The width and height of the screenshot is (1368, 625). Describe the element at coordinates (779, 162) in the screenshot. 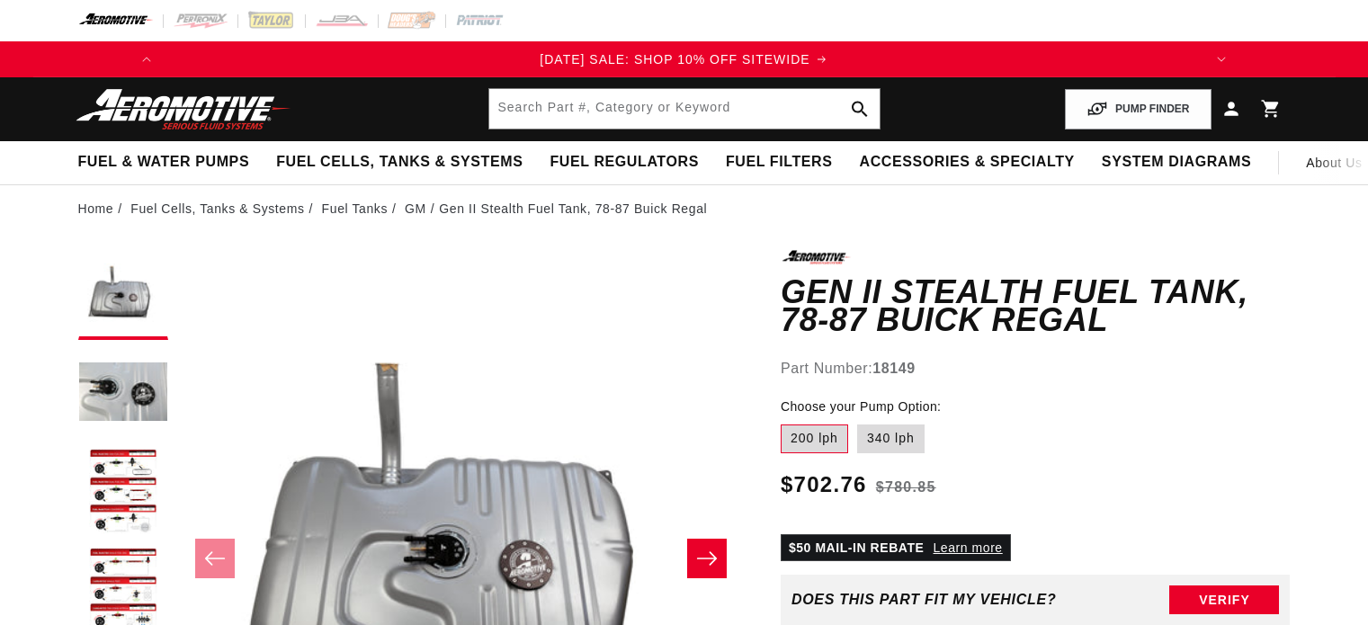

I see `span: Fuel Filters` at that location.